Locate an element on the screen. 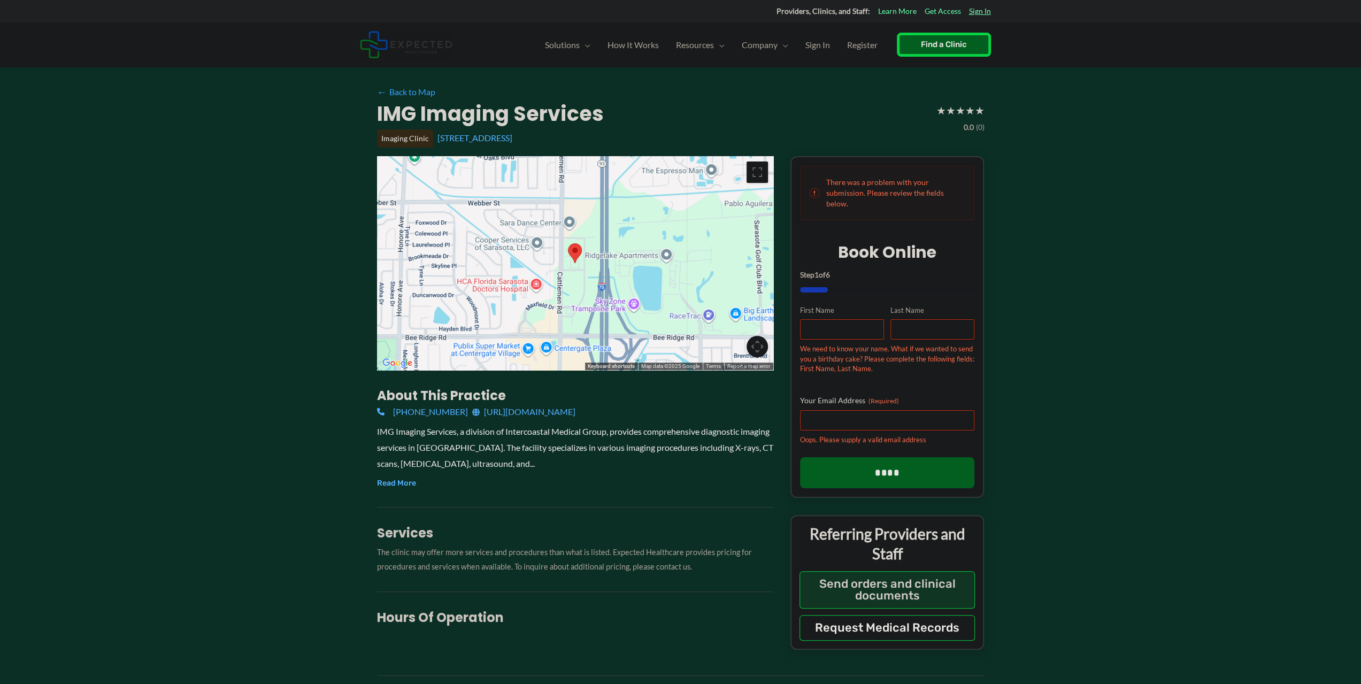  div: We need to know your name. What if we wanted to send you a birthday cake? Please complete the fol... is located at coordinates (887, 359).